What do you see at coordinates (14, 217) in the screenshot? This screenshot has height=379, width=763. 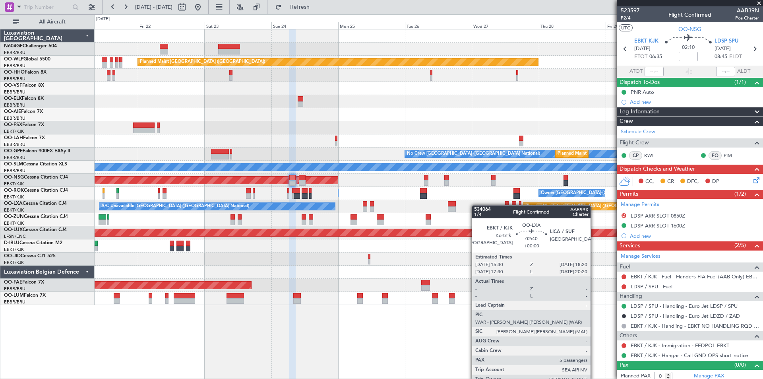 I see `span: OO-ZUN` at bounding box center [14, 217].